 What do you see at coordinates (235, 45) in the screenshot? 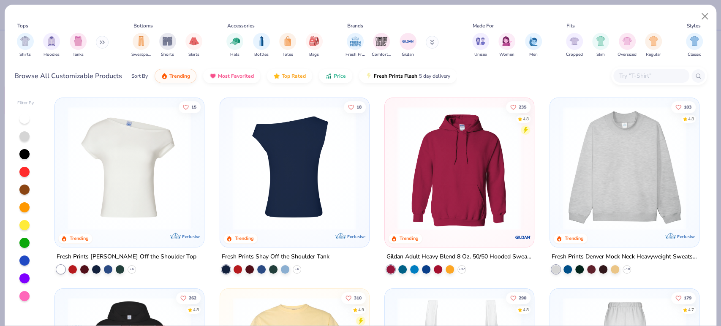
I see `div: filter for Hats` at bounding box center [235, 45].